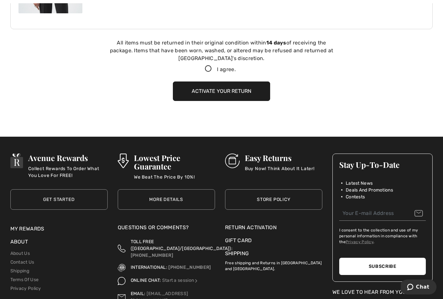  Describe the element at coordinates (22, 262) in the screenshot. I see `a: Contact Us` at that location.